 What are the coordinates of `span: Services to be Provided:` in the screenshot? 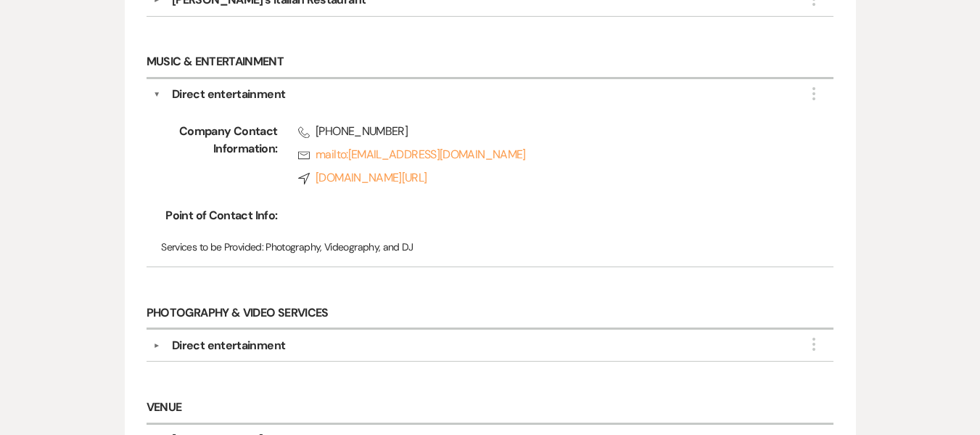 It's located at (212, 247).